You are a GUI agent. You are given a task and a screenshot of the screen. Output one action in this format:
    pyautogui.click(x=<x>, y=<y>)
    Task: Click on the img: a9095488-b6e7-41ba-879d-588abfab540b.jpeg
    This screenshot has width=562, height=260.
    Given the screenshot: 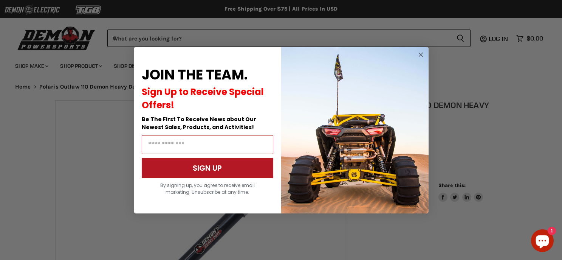 What is the action you would take?
    pyautogui.click(x=355, y=130)
    